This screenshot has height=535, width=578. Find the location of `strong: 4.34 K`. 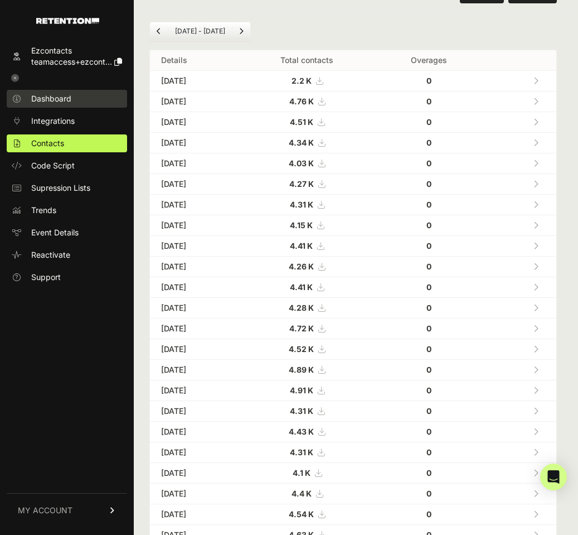

strong: 4.34 K is located at coordinates (301, 142).